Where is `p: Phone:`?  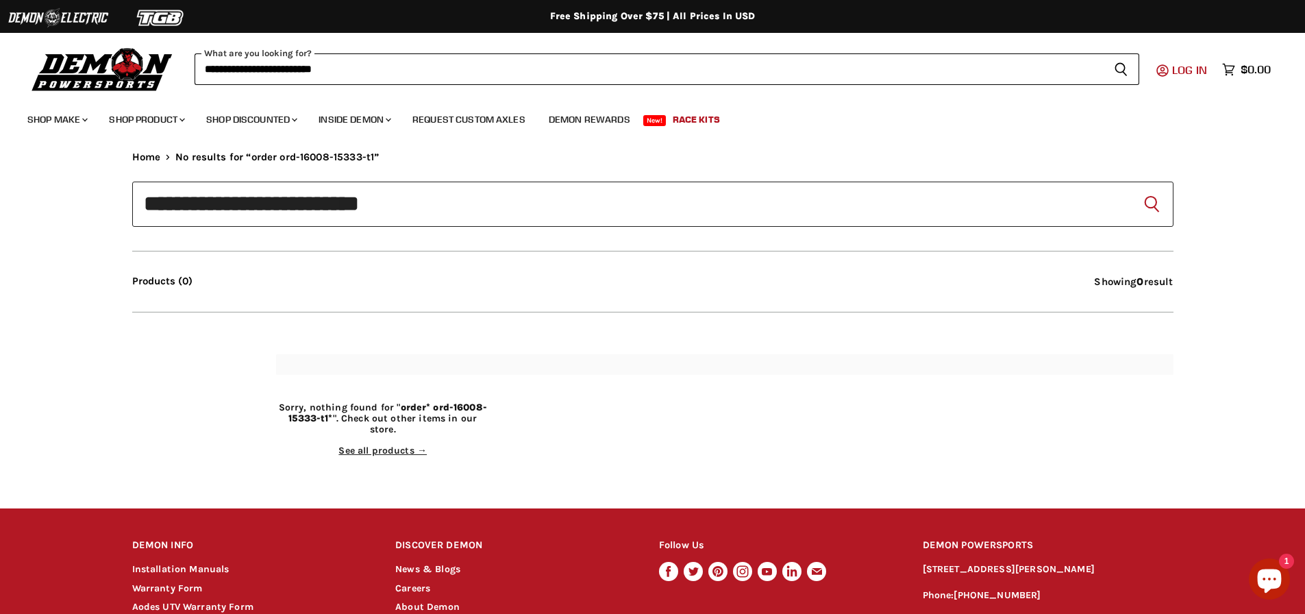
p: Phone: is located at coordinates (1048, 595).